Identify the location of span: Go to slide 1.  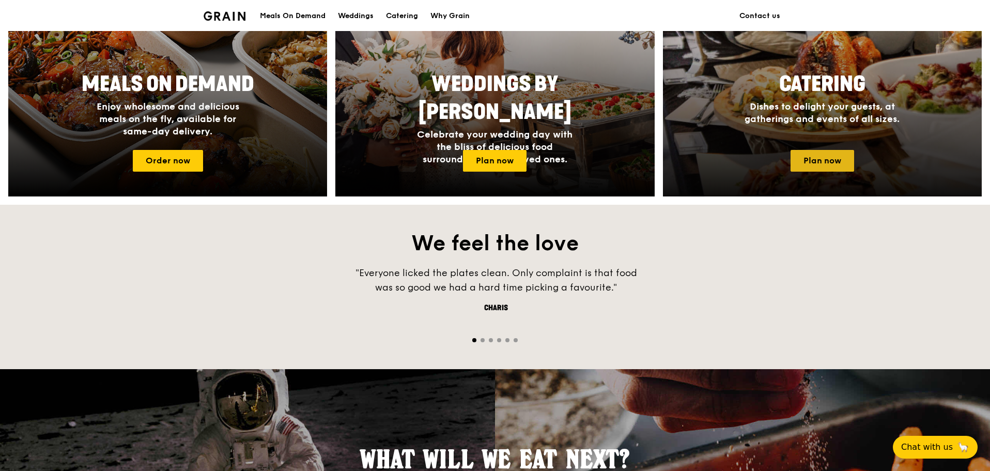
(474, 340).